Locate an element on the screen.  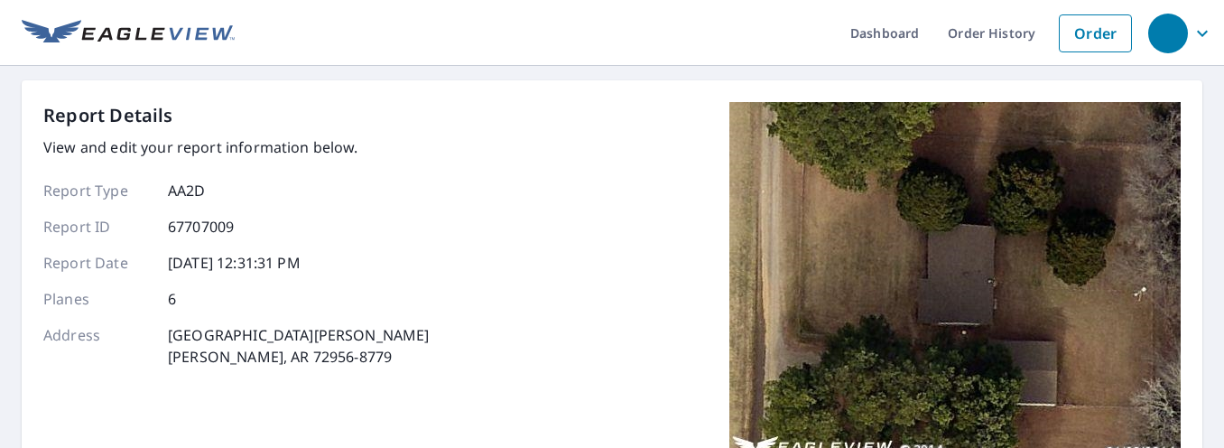
p: Report ID is located at coordinates (98, 227).